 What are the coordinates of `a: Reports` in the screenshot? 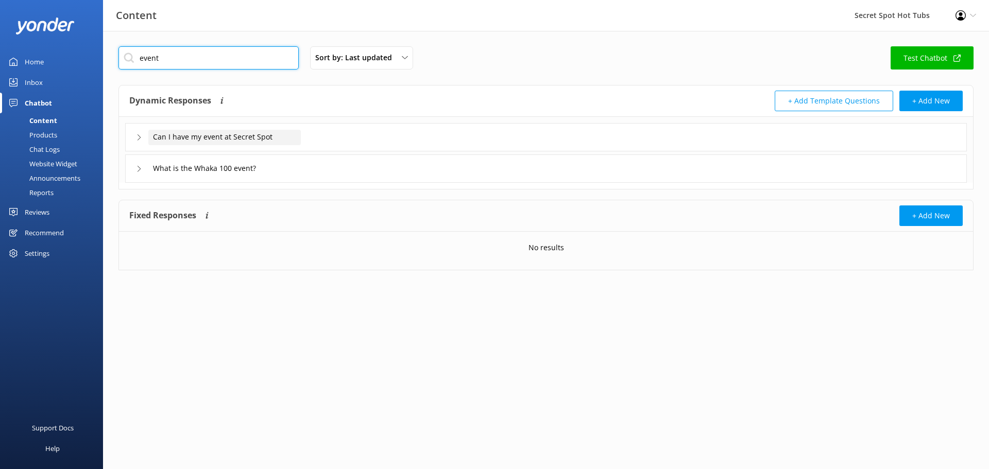 It's located at (55, 193).